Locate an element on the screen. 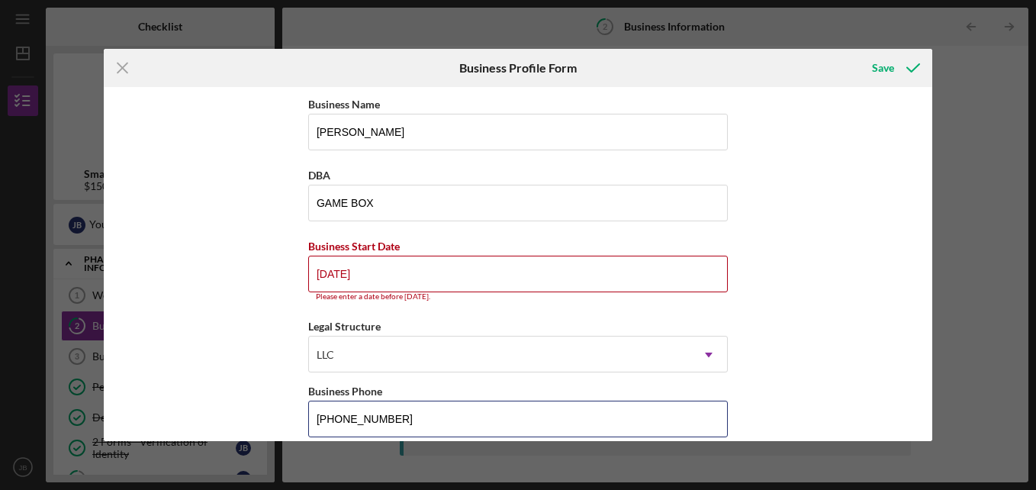 The width and height of the screenshot is (1036, 490). label: DBA is located at coordinates (319, 175).